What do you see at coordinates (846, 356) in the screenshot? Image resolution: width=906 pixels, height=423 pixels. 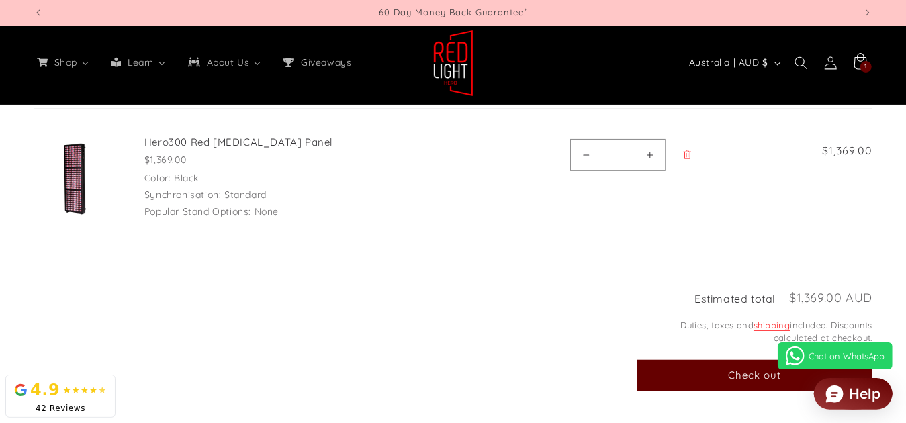 I see `span: Chat on WhatsApp` at bounding box center [846, 356].